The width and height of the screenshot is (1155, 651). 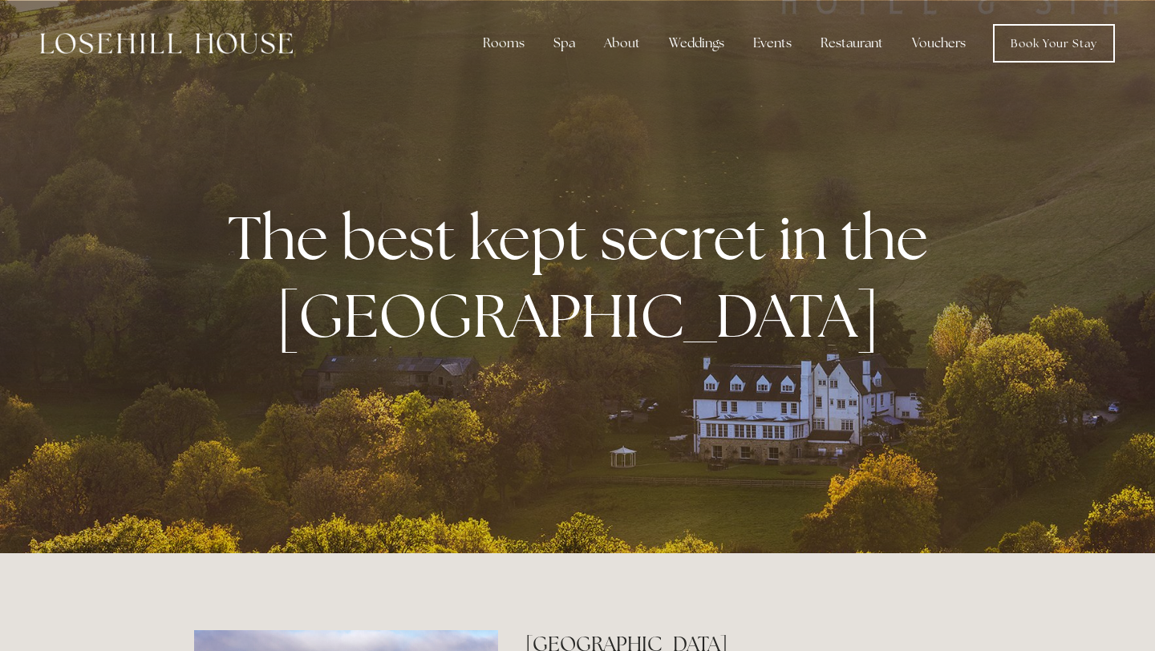 What do you see at coordinates (852, 43) in the screenshot?
I see `div: Restaurant` at bounding box center [852, 43].